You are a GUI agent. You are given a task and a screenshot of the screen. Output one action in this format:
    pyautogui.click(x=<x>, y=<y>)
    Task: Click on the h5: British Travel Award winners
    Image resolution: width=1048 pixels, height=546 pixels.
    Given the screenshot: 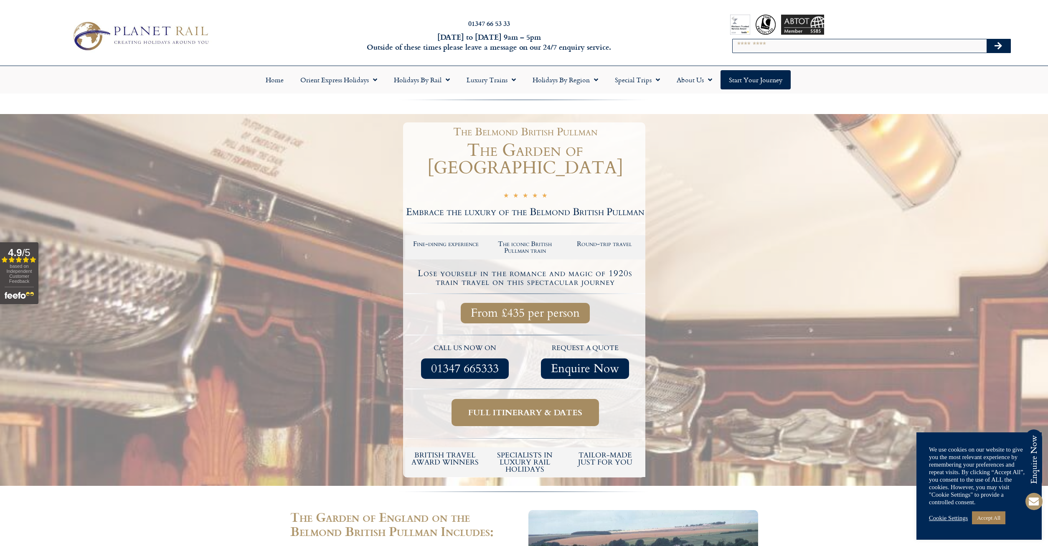 What is the action you would take?
    pyautogui.click(x=445, y=458)
    